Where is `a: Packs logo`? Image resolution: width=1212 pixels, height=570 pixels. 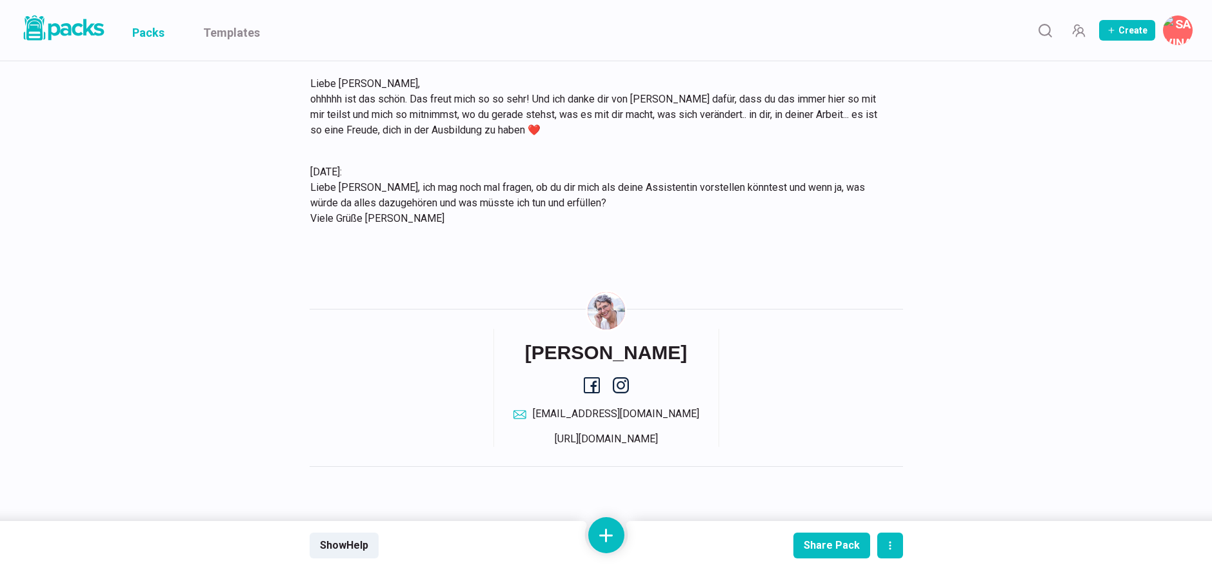
a: Packs logo is located at coordinates (63, 30).